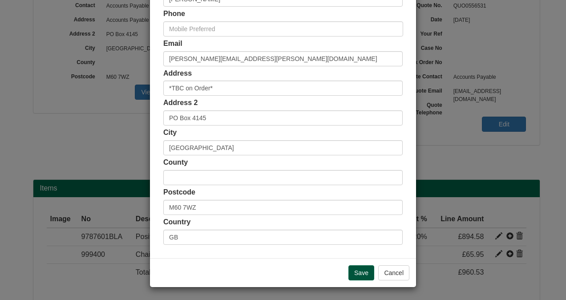 The image size is (566, 300). Describe the element at coordinates (175, 162) in the screenshot. I see `label: County` at that location.